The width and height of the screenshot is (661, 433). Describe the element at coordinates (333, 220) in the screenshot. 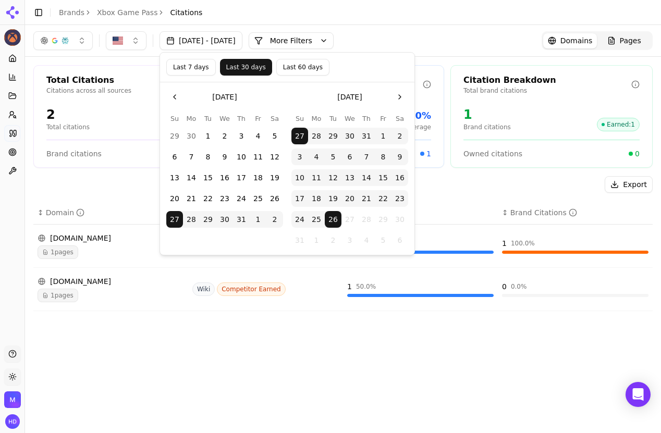

I see `button: Today, Tuesday, August 26th, 2025, selected` at that location.